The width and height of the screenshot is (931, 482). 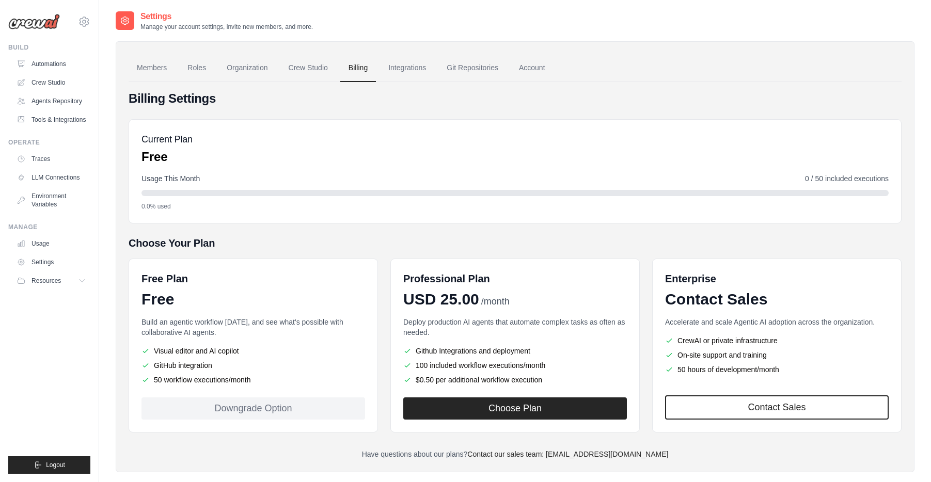 What do you see at coordinates (441, 299) in the screenshot?
I see `span: USD 25.00` at bounding box center [441, 299].